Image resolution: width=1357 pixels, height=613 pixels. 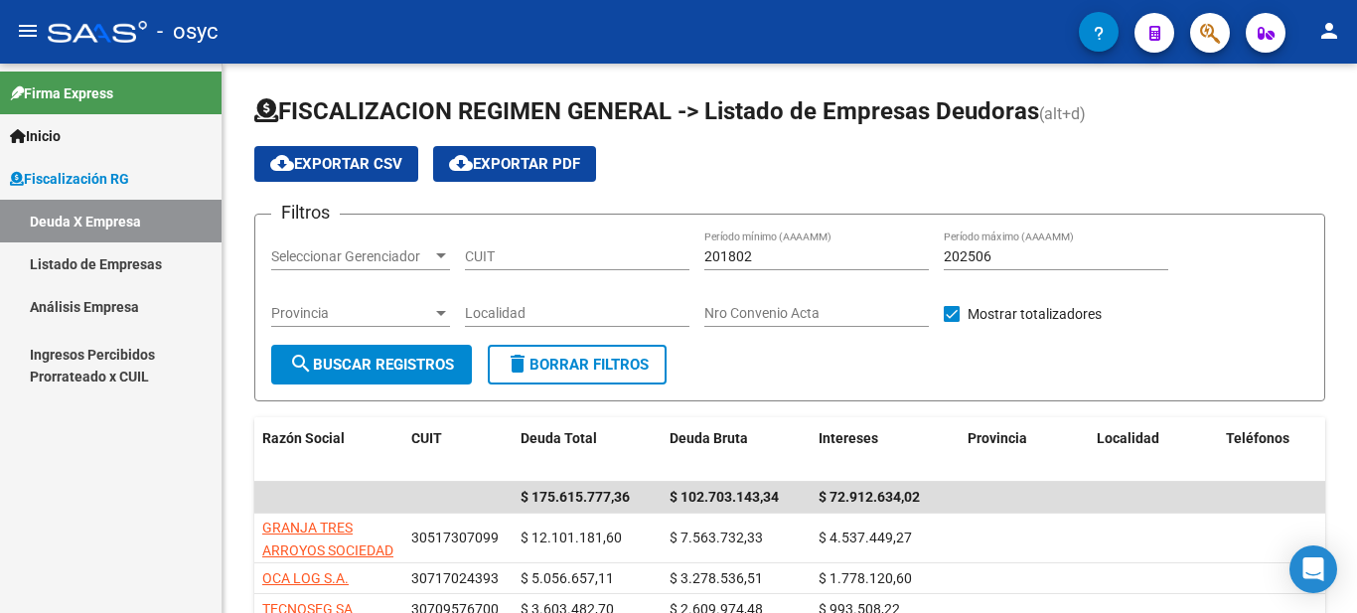 I want to click on span: Intereses, so click(x=849, y=438).